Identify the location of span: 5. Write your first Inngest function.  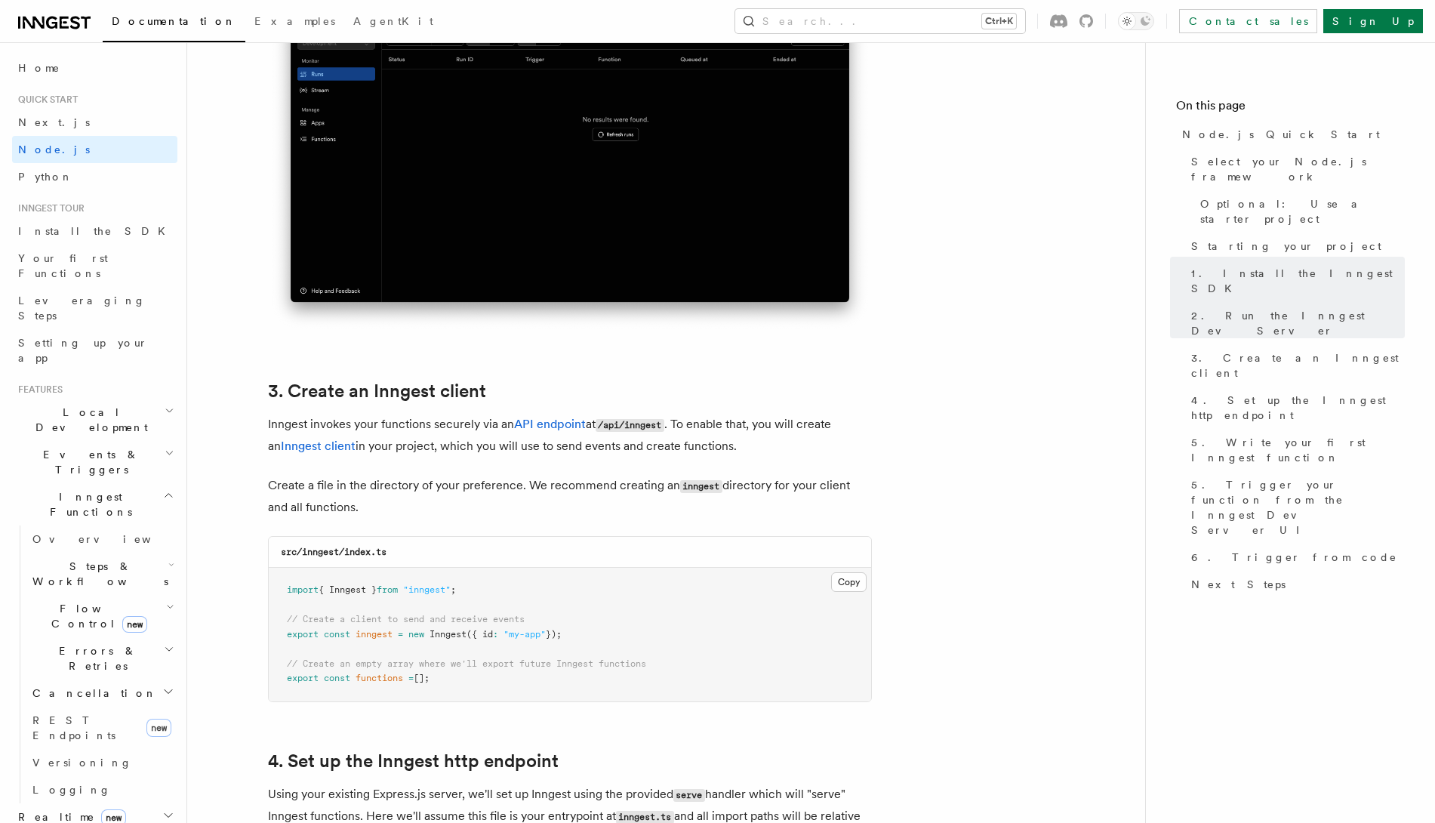
(1297, 450).